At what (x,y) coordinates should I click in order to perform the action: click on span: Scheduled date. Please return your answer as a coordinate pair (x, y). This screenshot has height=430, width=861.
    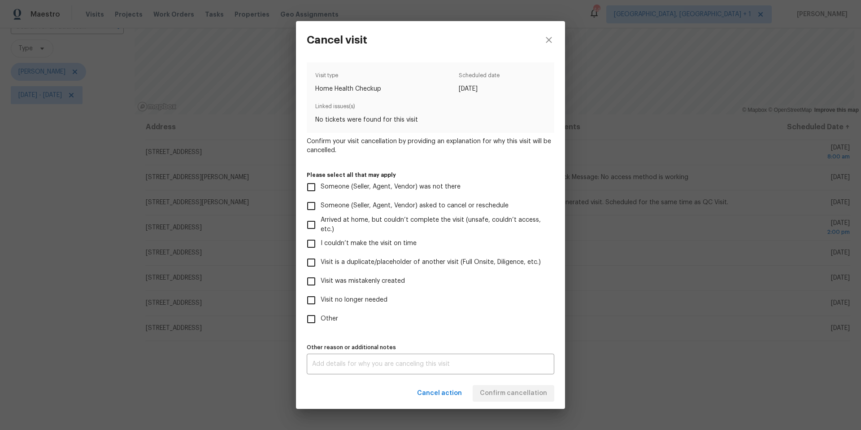
    Looking at the image, I should click on (479, 78).